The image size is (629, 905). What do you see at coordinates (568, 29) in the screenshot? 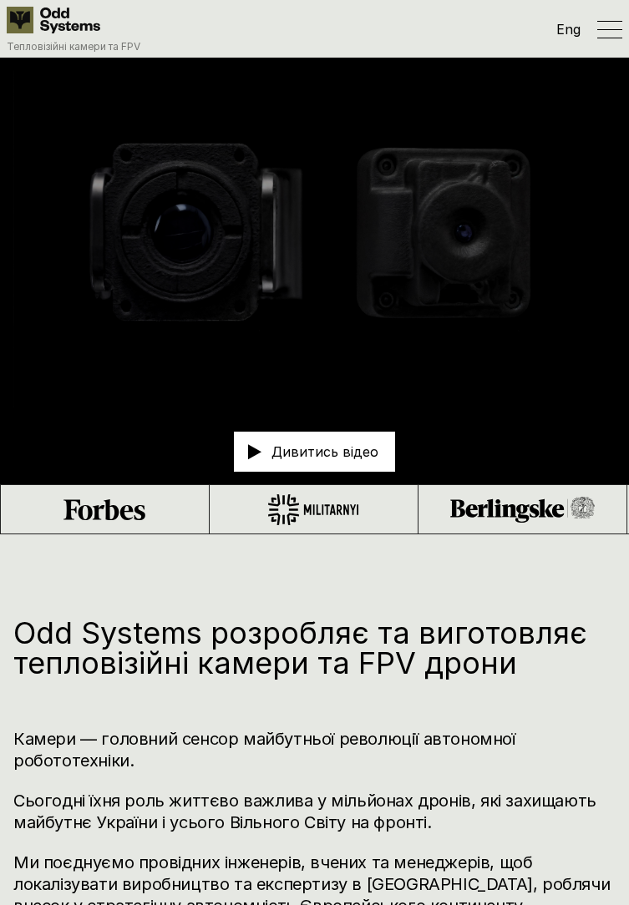
I see `p: Eng` at bounding box center [568, 29].